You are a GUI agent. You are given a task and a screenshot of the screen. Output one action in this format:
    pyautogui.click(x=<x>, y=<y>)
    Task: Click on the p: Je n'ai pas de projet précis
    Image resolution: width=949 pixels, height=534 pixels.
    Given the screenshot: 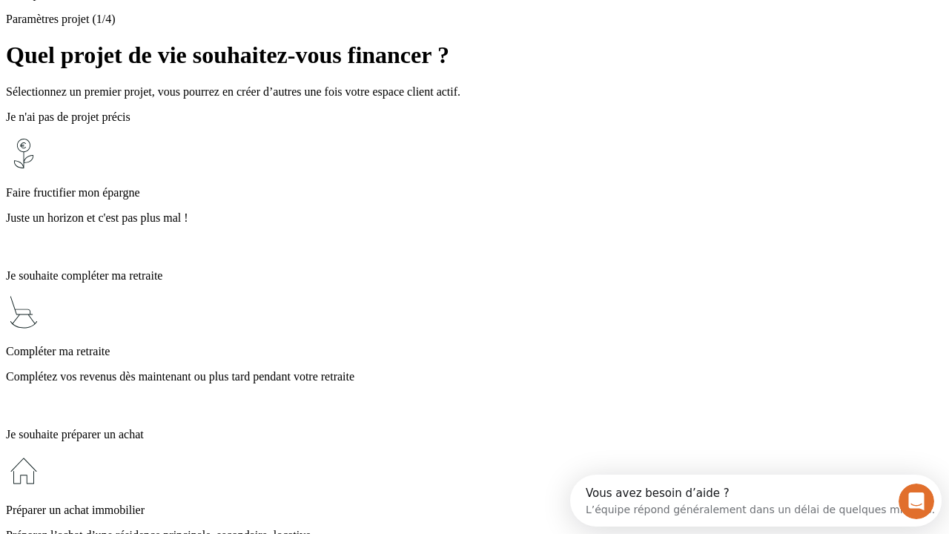 What is the action you would take?
    pyautogui.click(x=475, y=117)
    